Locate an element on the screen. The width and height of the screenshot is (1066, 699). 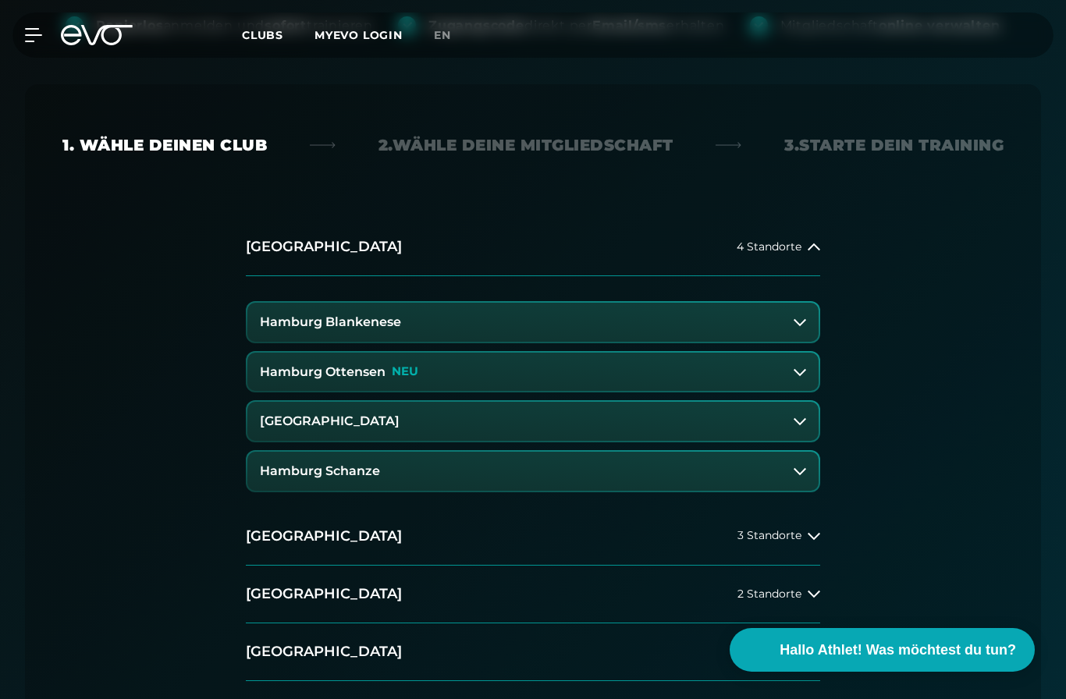
p: NEU is located at coordinates (405, 371).